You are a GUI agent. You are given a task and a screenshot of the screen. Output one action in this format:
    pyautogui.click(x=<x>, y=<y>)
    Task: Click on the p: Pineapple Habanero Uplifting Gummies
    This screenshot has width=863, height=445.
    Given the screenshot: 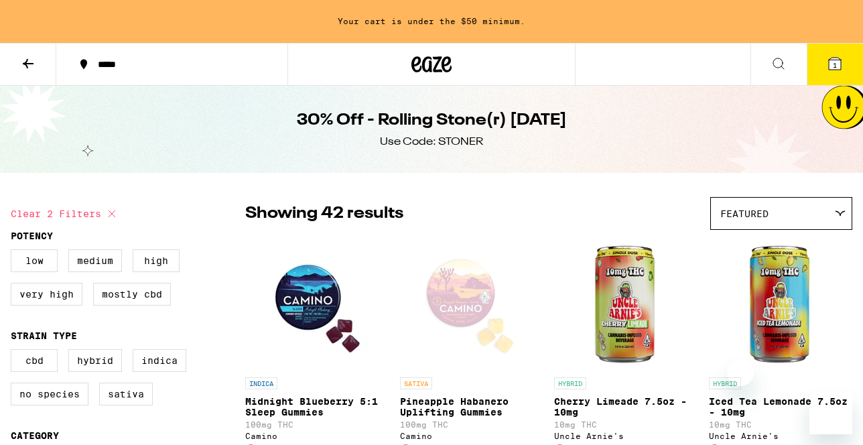 What is the action you would take?
    pyautogui.click(x=472, y=407)
    